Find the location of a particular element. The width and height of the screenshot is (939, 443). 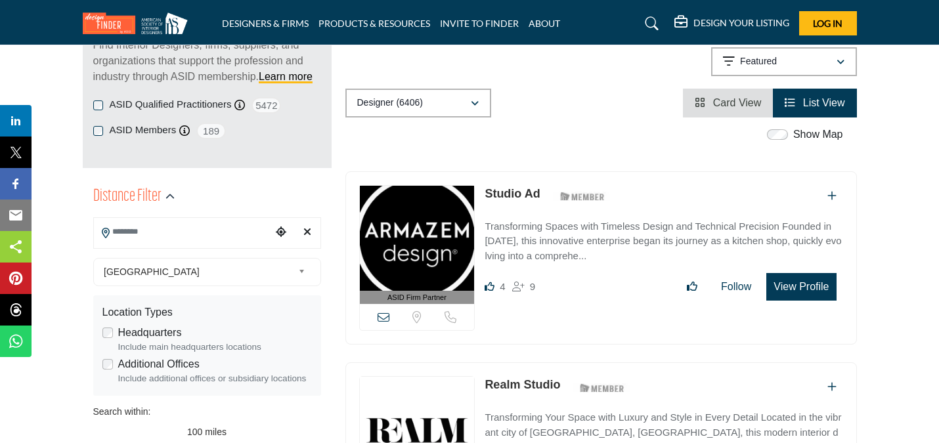

label: ASID Qualified Practitioners is located at coordinates (171, 104).